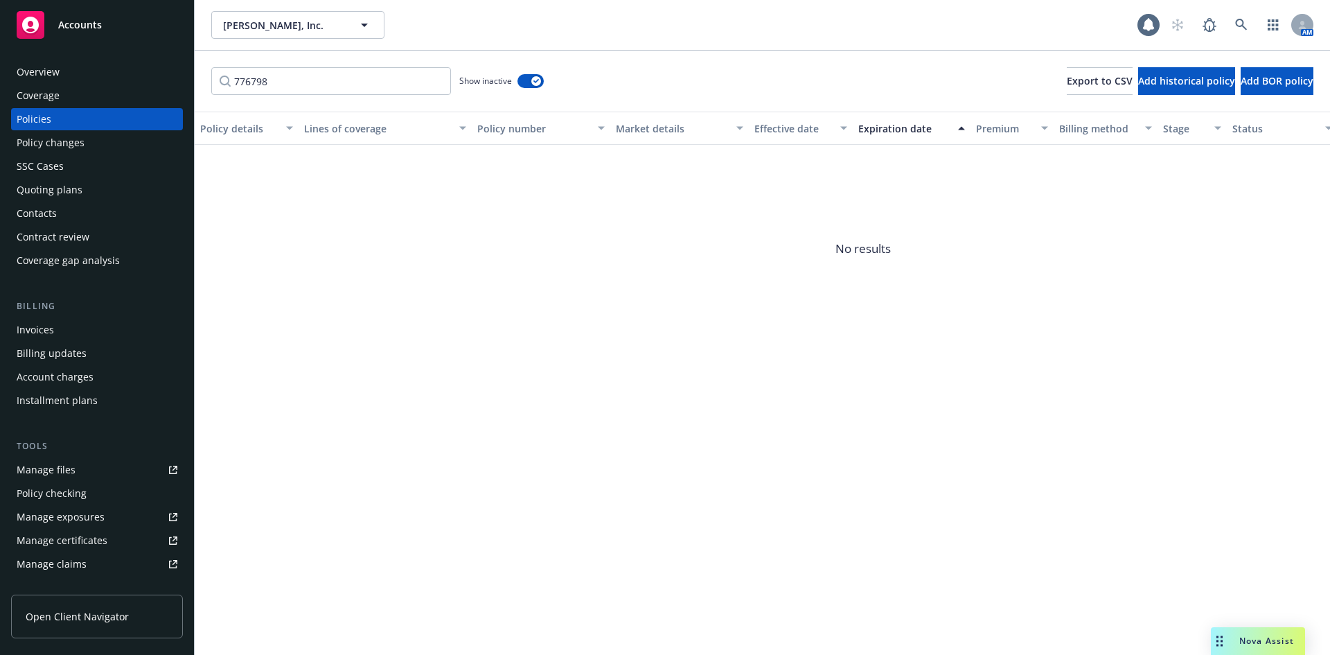 The height and width of the screenshot is (655, 1330). Describe the element at coordinates (38, 96) in the screenshot. I see `div: Coverage` at that location.